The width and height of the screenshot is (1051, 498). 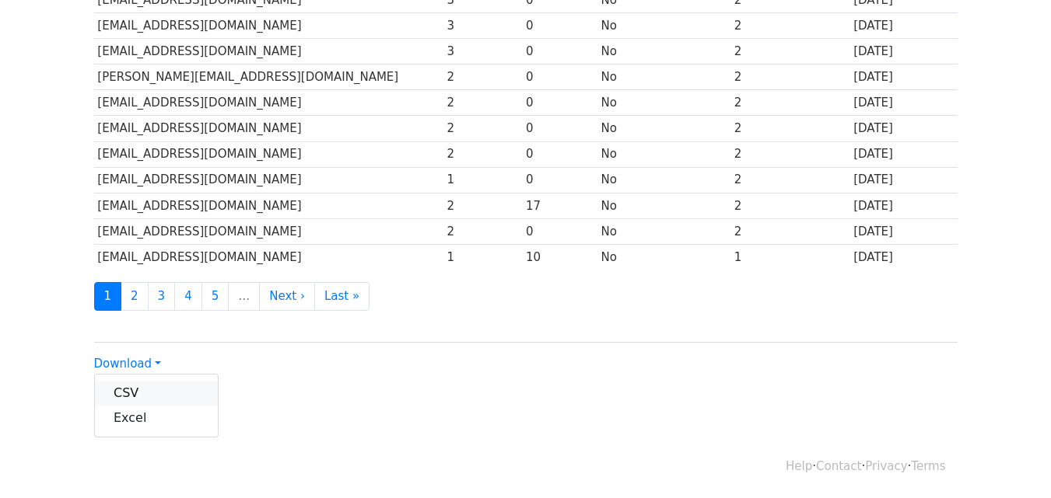 What do you see at coordinates (162, 296) in the screenshot?
I see `a: 3` at bounding box center [162, 296].